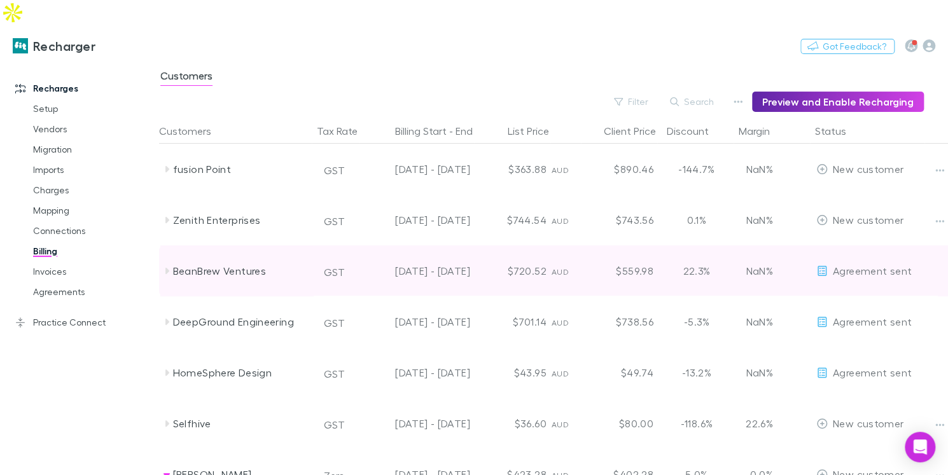 This screenshot has width=948, height=475. What do you see at coordinates (696, 220) in the screenshot?
I see `div: 0.1%` at bounding box center [696, 220].